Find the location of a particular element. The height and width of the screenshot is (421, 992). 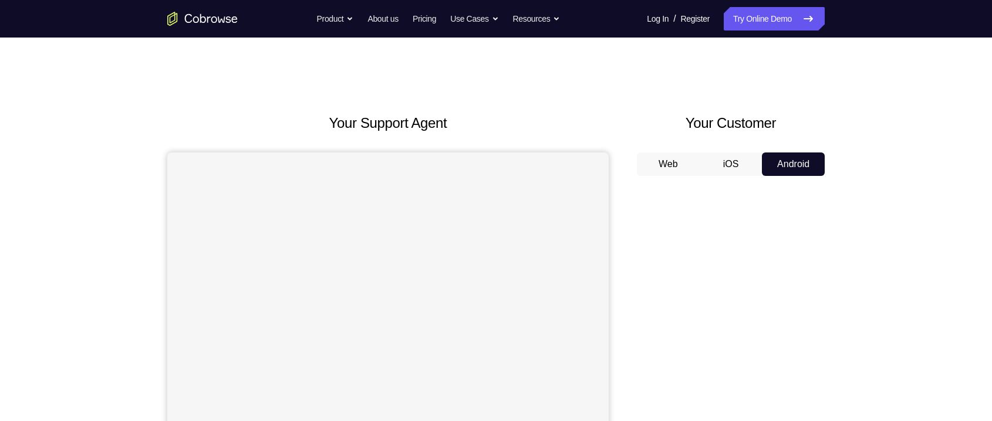

button: Use Cases is located at coordinates (474, 19).